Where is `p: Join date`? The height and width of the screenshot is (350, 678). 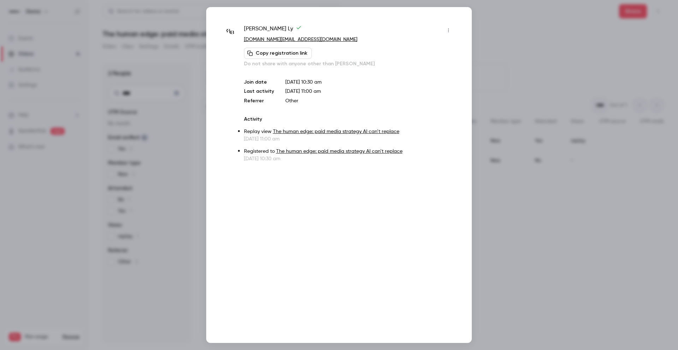
p: Join date is located at coordinates (259, 82).